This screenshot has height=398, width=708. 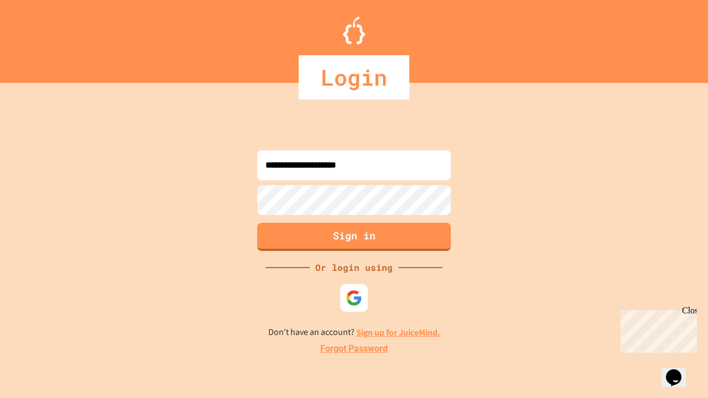 I want to click on button: Sign in, so click(x=354, y=237).